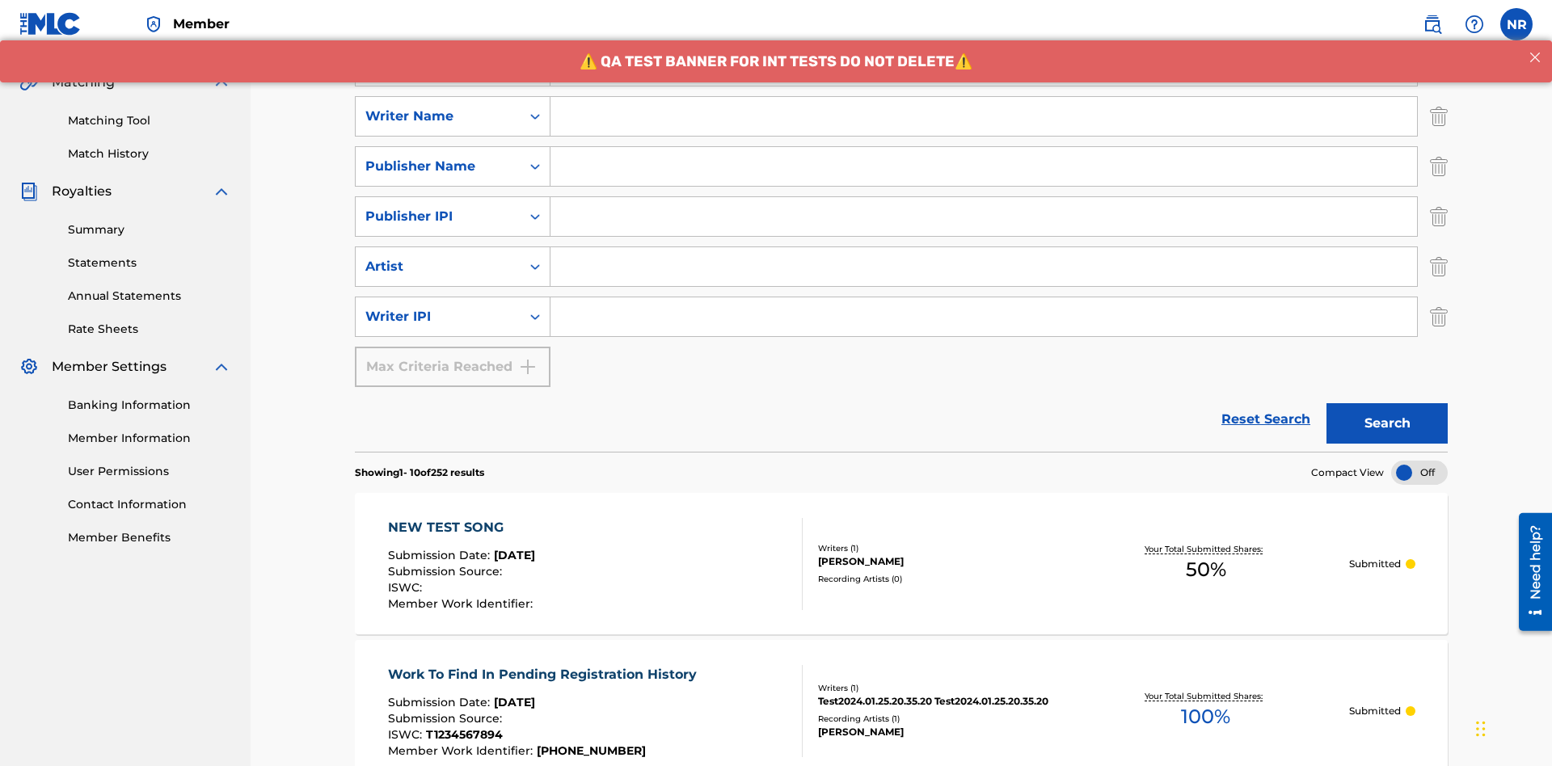 This screenshot has width=1552, height=766. What do you see at coordinates (438, 116) in the screenshot?
I see `div: Writer Name` at bounding box center [438, 116].